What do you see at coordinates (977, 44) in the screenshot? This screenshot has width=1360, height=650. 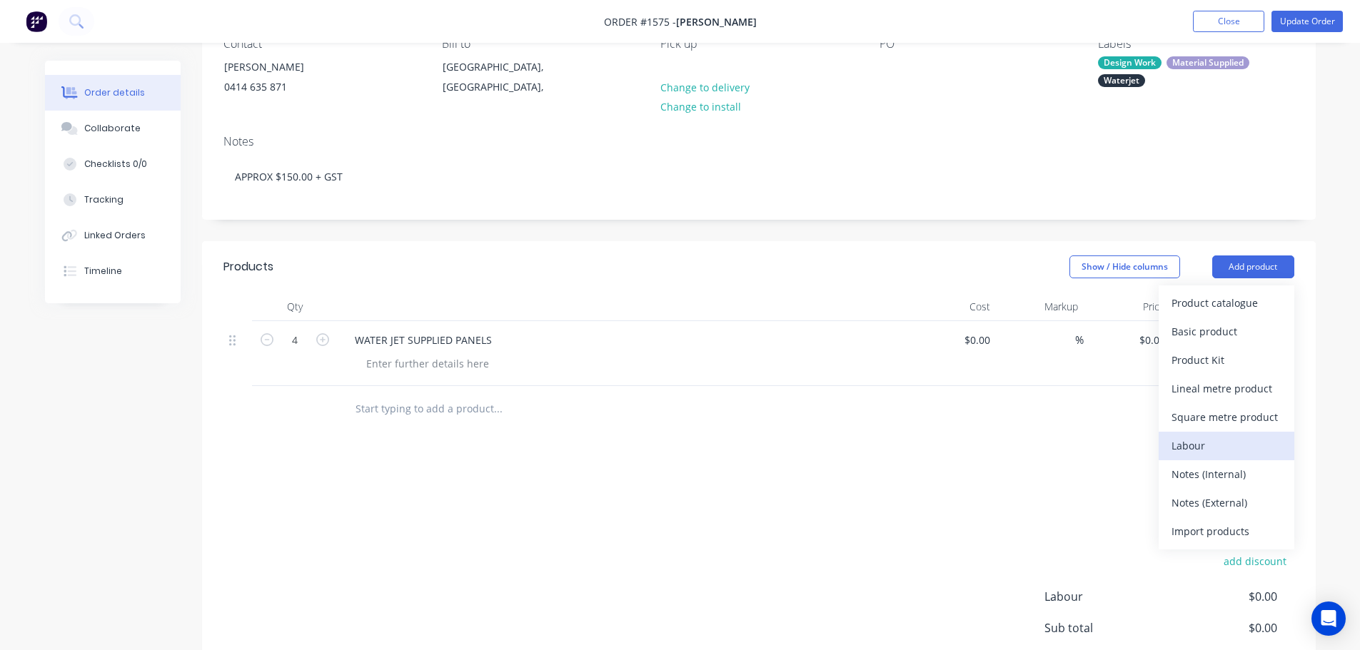 I see `div: PO` at bounding box center [977, 44].